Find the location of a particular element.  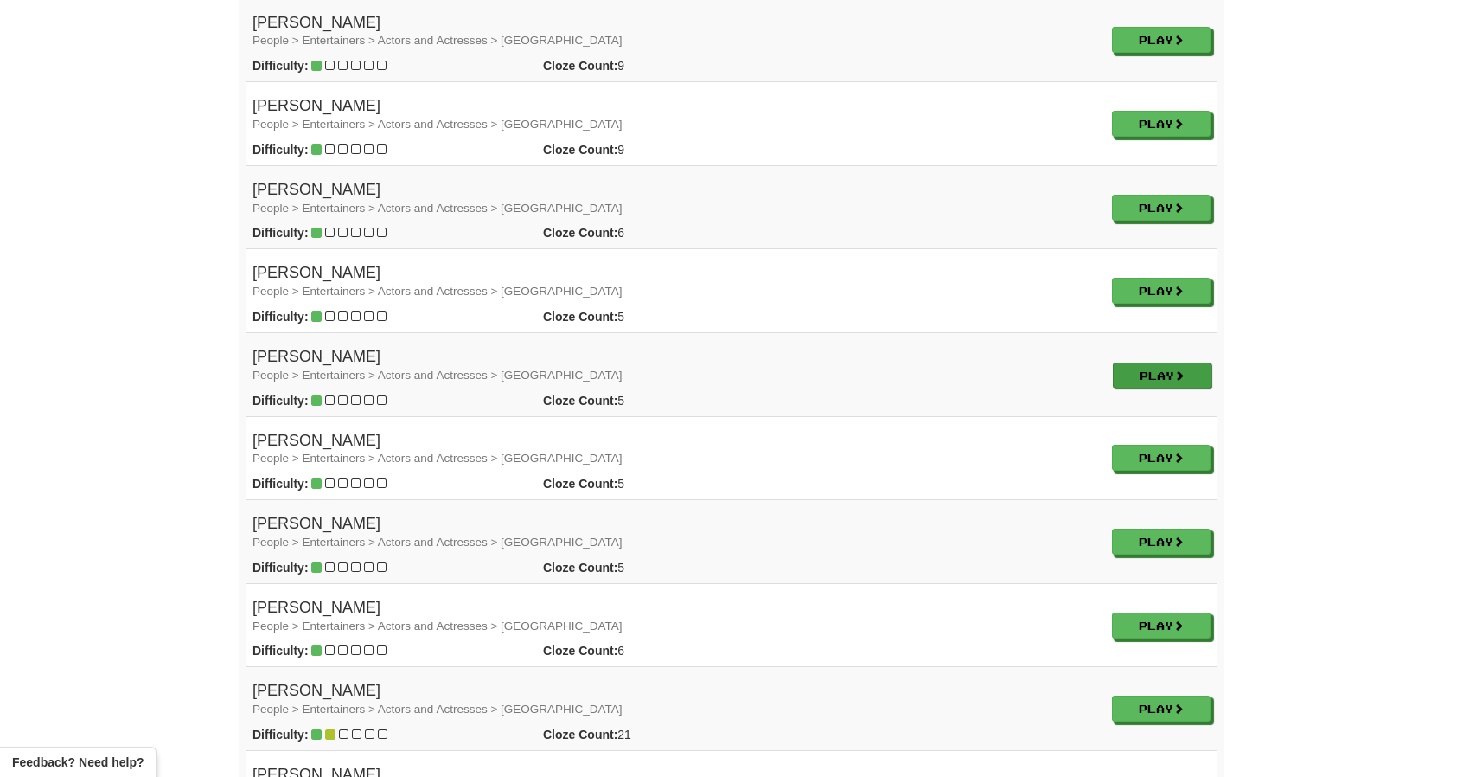

span: Open feedback widget is located at coordinates (78, 762).